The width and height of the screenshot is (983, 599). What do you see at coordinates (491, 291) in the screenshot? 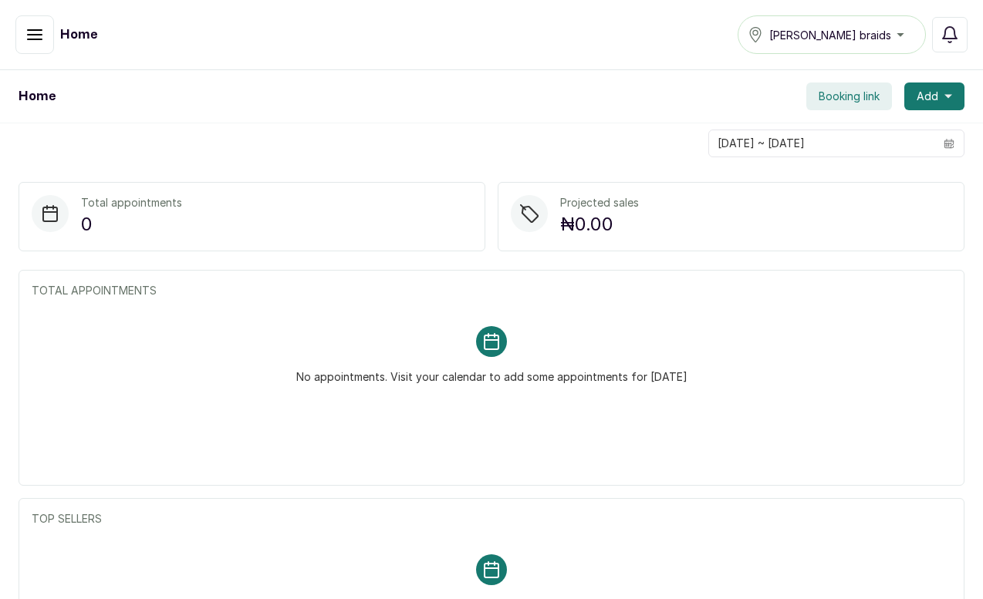
I see `p: TOTAL APPOINTMENTS` at bounding box center [491, 291].